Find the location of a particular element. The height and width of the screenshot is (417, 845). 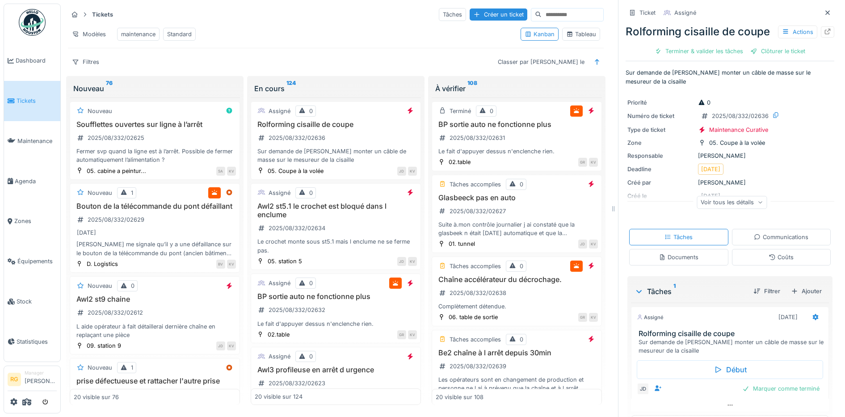

h3: prise défectueuse et rattacher l'autre prise is located at coordinates (155, 381).